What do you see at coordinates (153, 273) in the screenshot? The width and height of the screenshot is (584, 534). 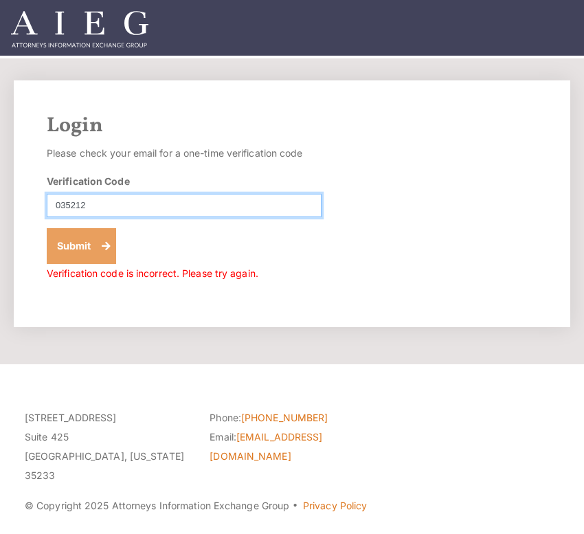 I see `span: Verification code is incorrect. Please try again.` at bounding box center [153, 273].